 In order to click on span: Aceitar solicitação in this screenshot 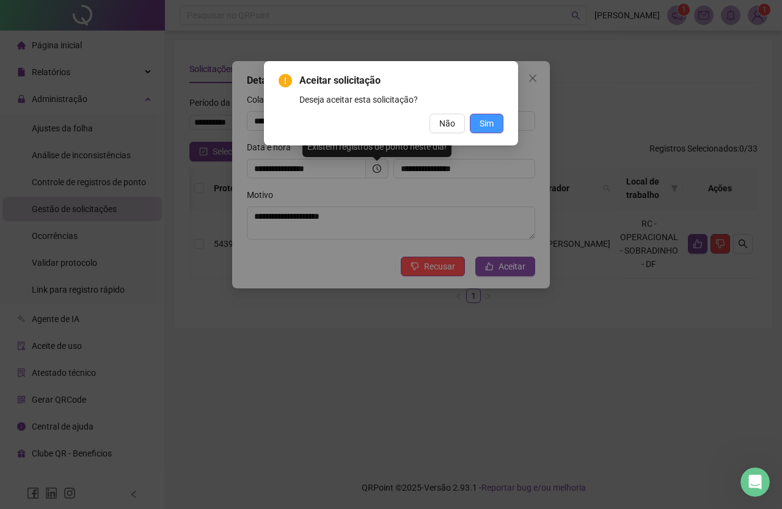, I will do `click(401, 81)`.